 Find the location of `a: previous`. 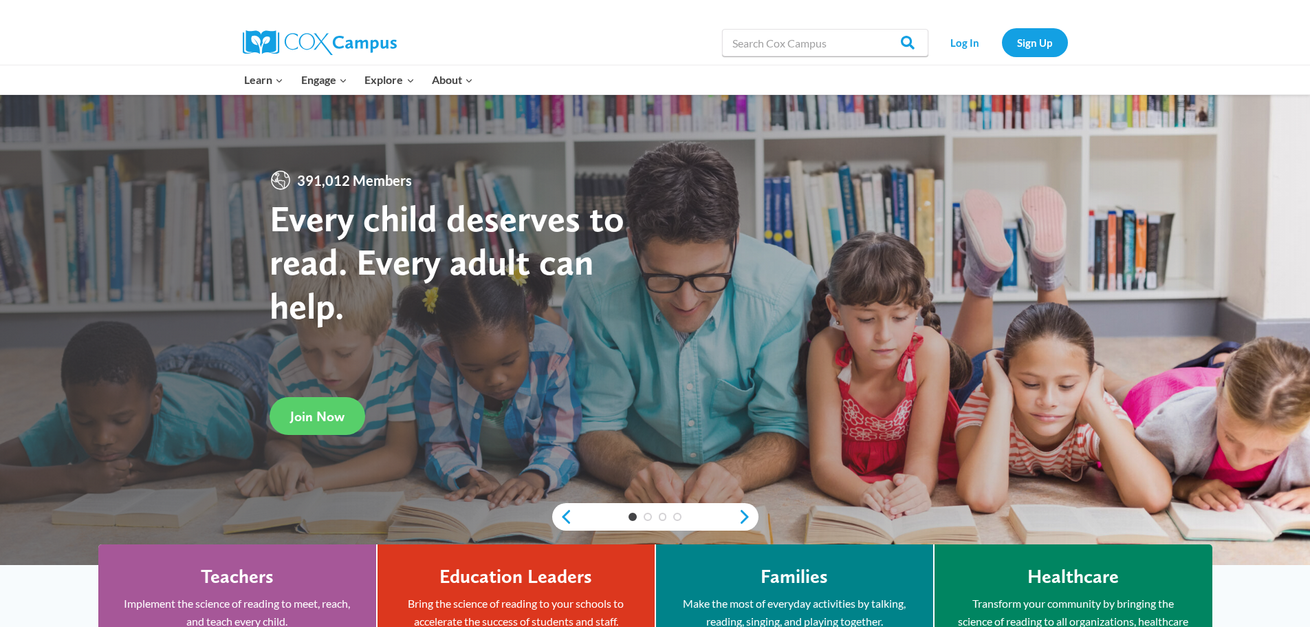

a: previous is located at coordinates (563, 516).